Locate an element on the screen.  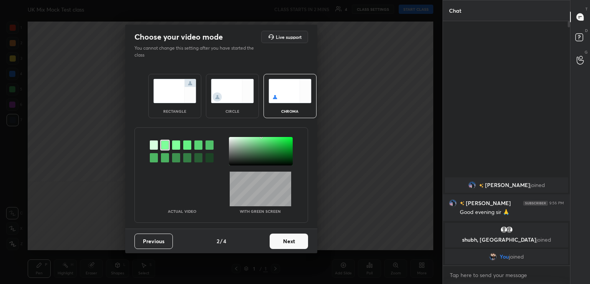
div: 9:56 PM is located at coordinates (557, 203).